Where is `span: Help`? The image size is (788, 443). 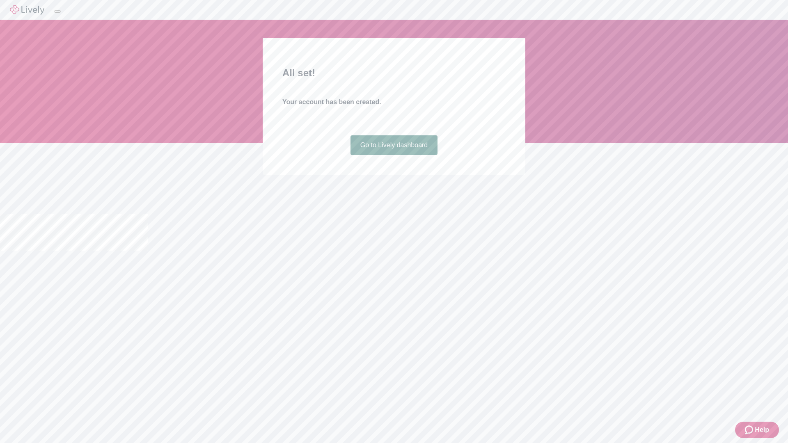 span: Help is located at coordinates (761, 430).